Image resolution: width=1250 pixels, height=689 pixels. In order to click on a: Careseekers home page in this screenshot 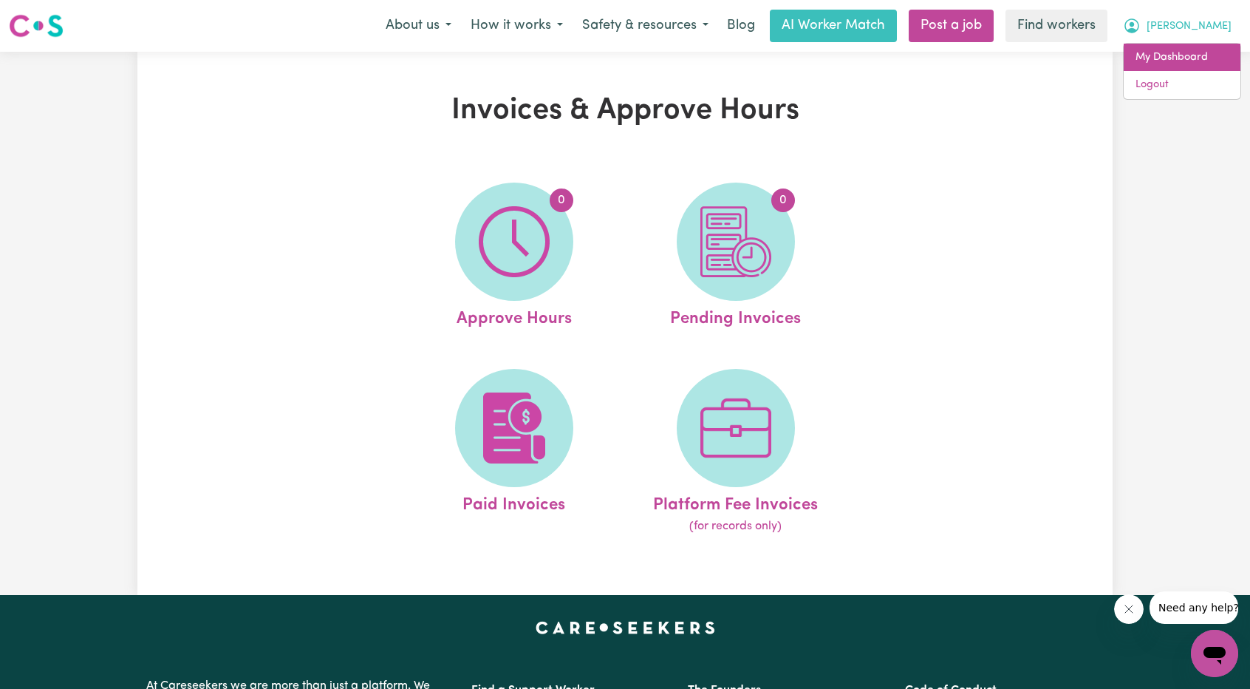, I will do `click(625, 627)`.